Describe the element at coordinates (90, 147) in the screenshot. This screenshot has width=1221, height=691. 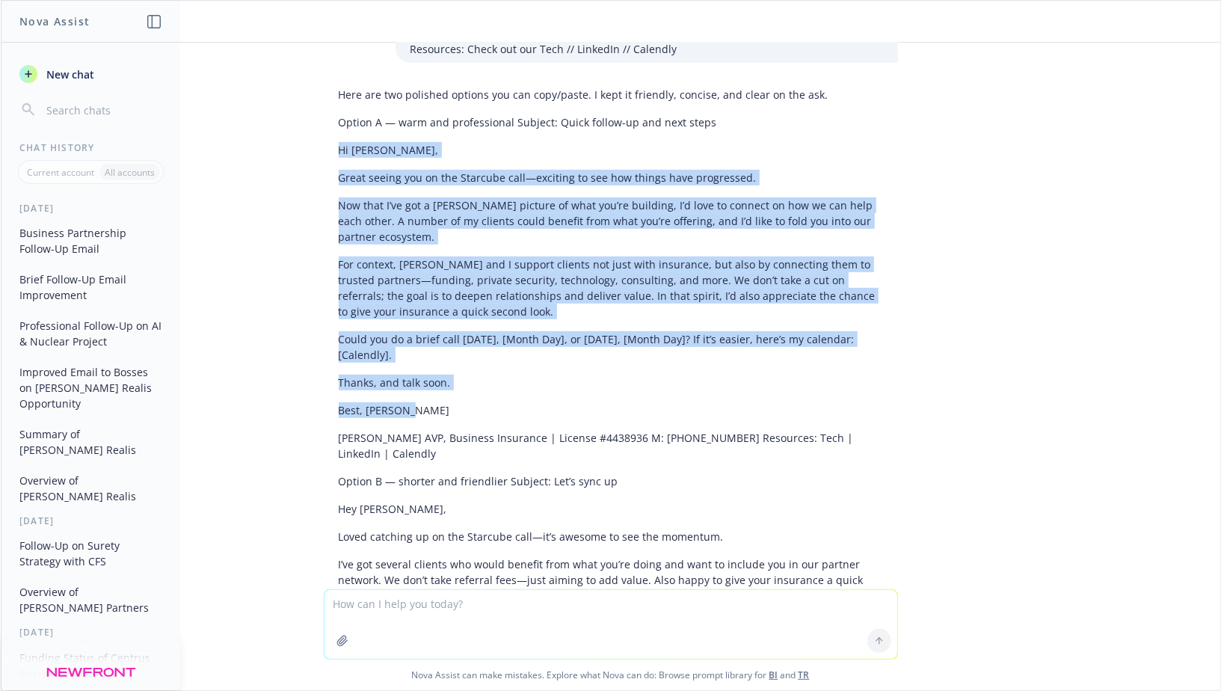
I see `div: Chat History` at that location.